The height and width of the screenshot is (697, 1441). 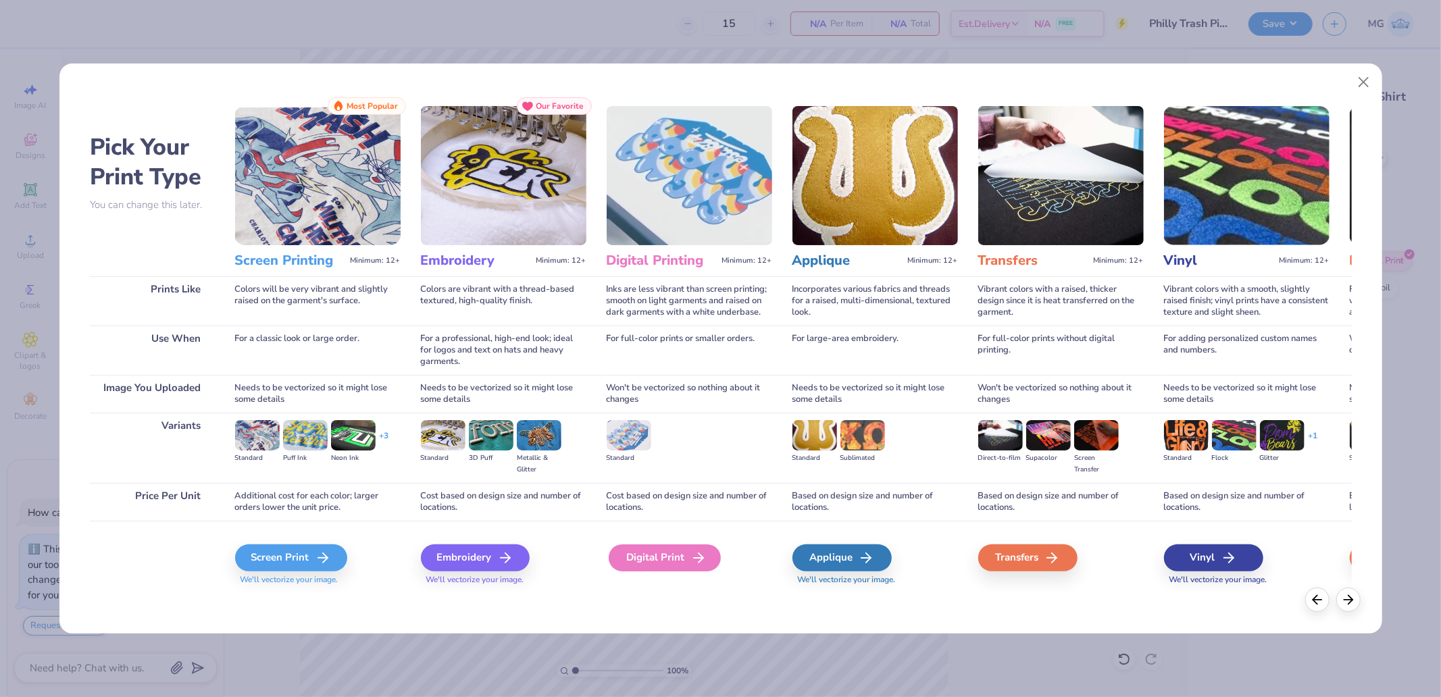 I want to click on div: Image You Uploaded, so click(x=152, y=394).